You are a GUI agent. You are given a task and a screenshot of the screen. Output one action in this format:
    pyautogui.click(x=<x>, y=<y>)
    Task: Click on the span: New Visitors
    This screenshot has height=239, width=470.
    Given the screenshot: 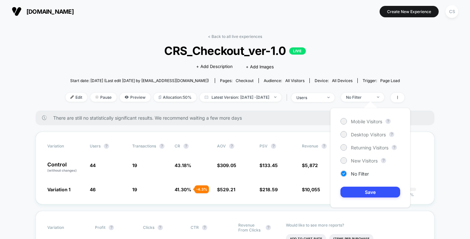 What is the action you would take?
    pyautogui.click(x=364, y=160)
    